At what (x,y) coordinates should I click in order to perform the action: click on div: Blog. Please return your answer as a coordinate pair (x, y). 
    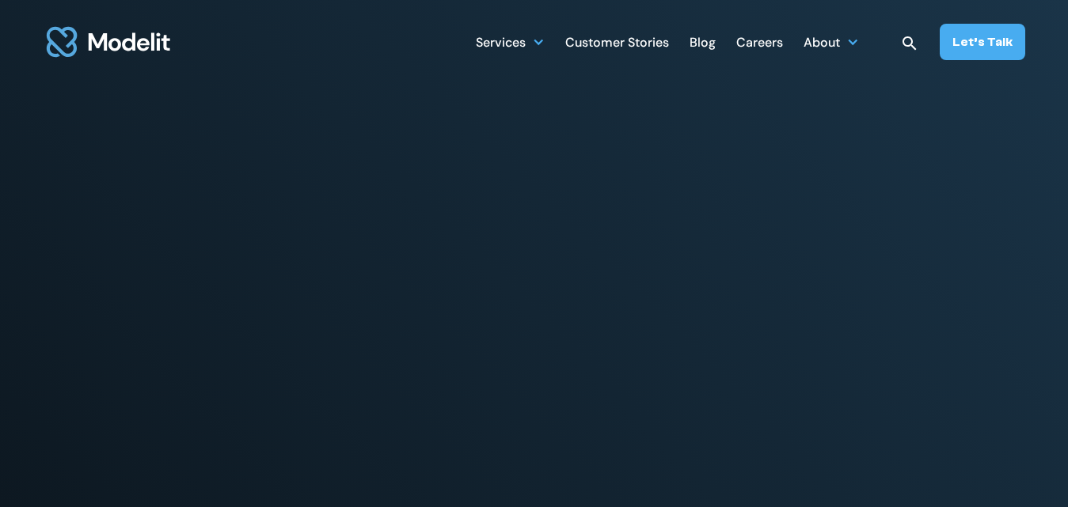
    Looking at the image, I should click on (702, 44).